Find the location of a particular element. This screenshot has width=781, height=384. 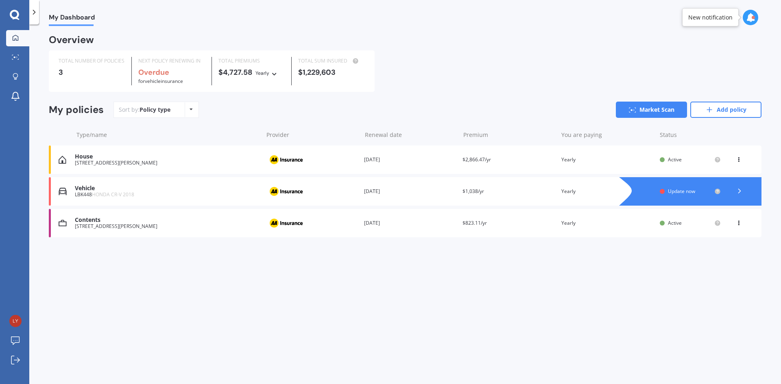

img: Contents is located at coordinates (63, 223).